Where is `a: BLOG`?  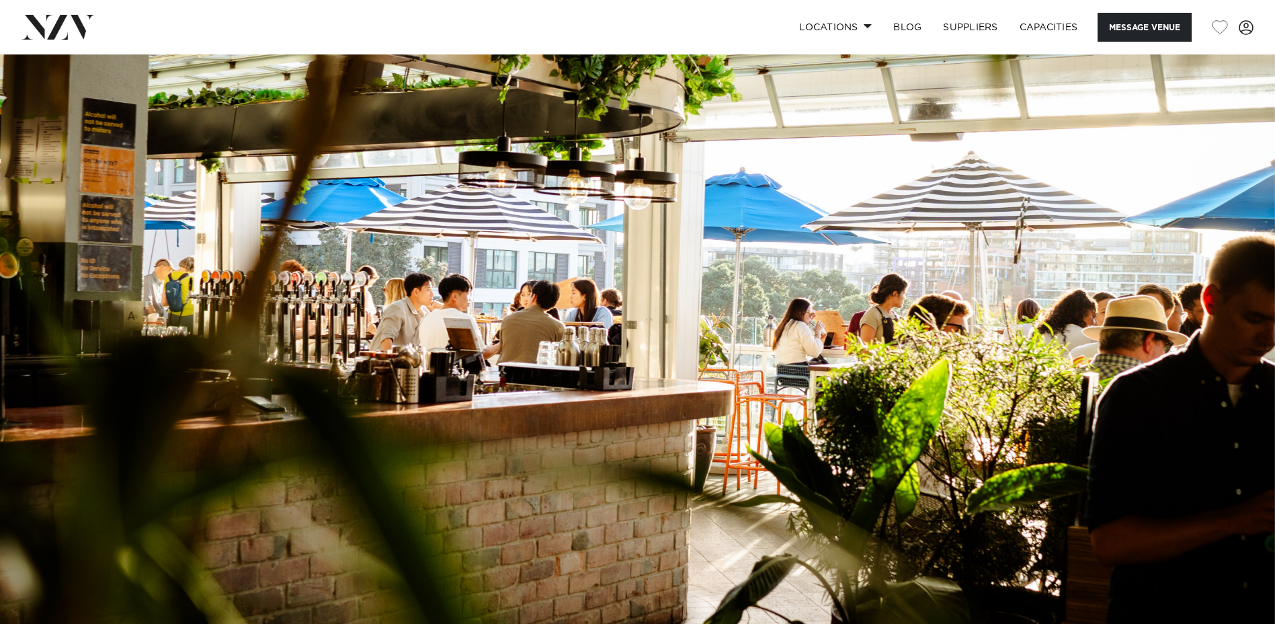 a: BLOG is located at coordinates (907, 27).